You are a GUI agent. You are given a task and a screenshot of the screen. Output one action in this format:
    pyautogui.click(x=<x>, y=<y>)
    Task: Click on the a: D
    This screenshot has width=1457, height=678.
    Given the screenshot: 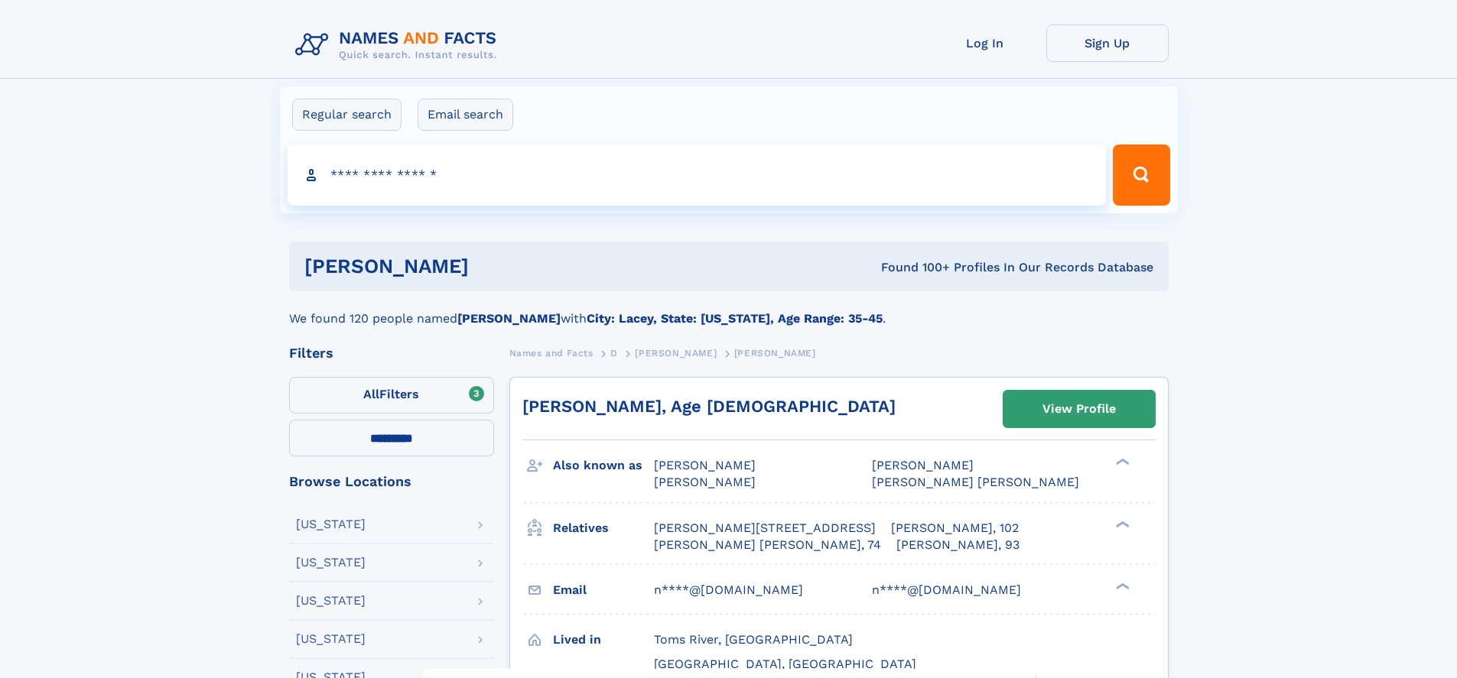 What is the action you would take?
    pyautogui.click(x=614, y=353)
    